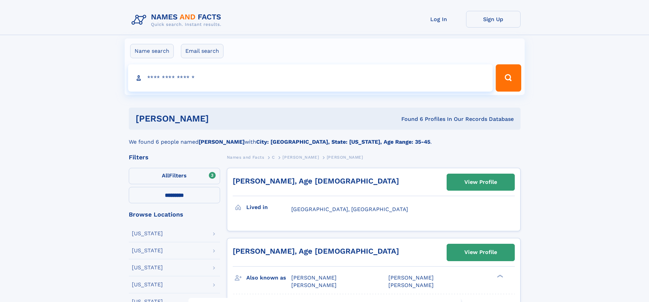 Image resolution: width=649 pixels, height=302 pixels. Describe the element at coordinates (202, 51) in the screenshot. I see `label: Email search` at that location.